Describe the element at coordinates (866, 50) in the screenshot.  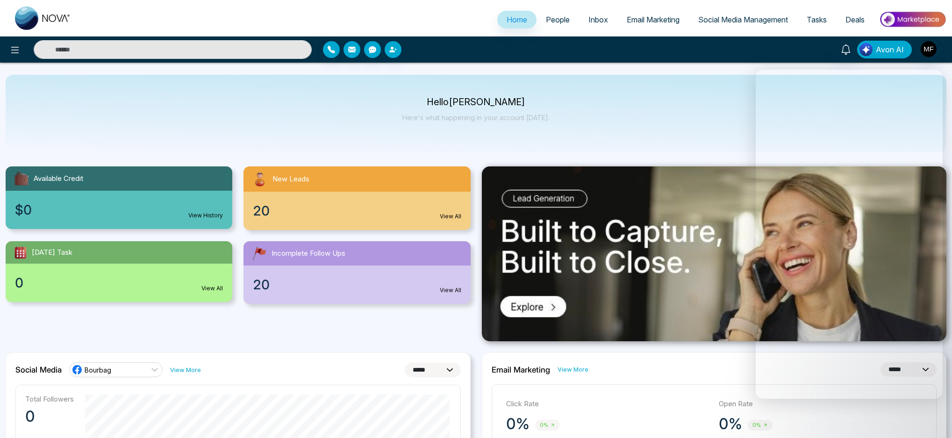
I see `img: Lead Flow` at that location.